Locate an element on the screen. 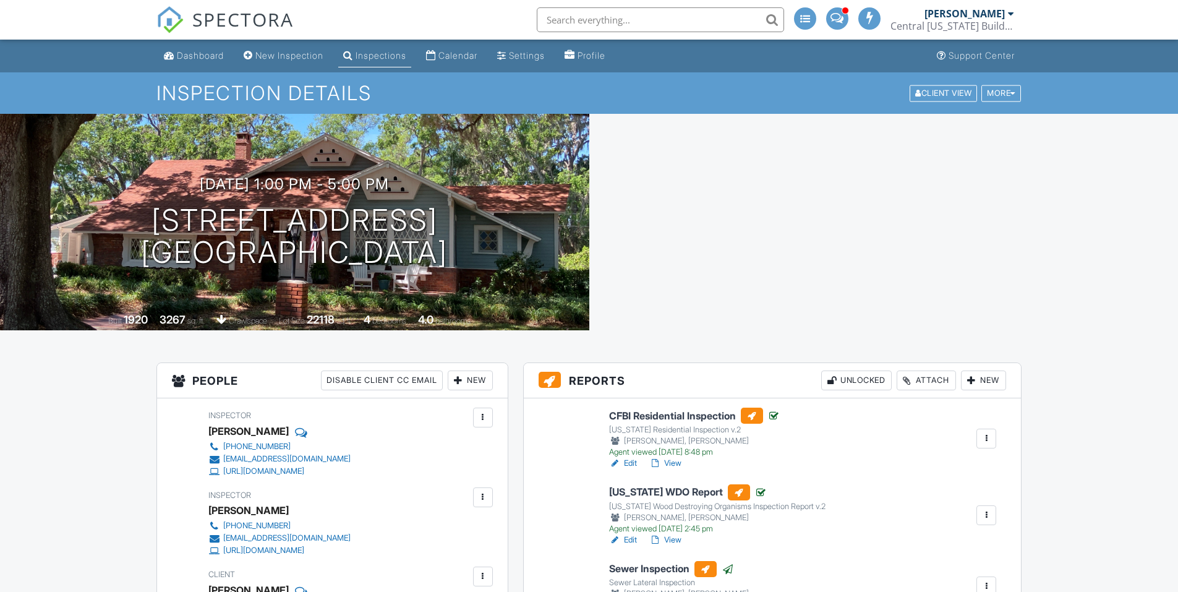 The image size is (1178, 592). span: Client is located at coordinates (221, 574).